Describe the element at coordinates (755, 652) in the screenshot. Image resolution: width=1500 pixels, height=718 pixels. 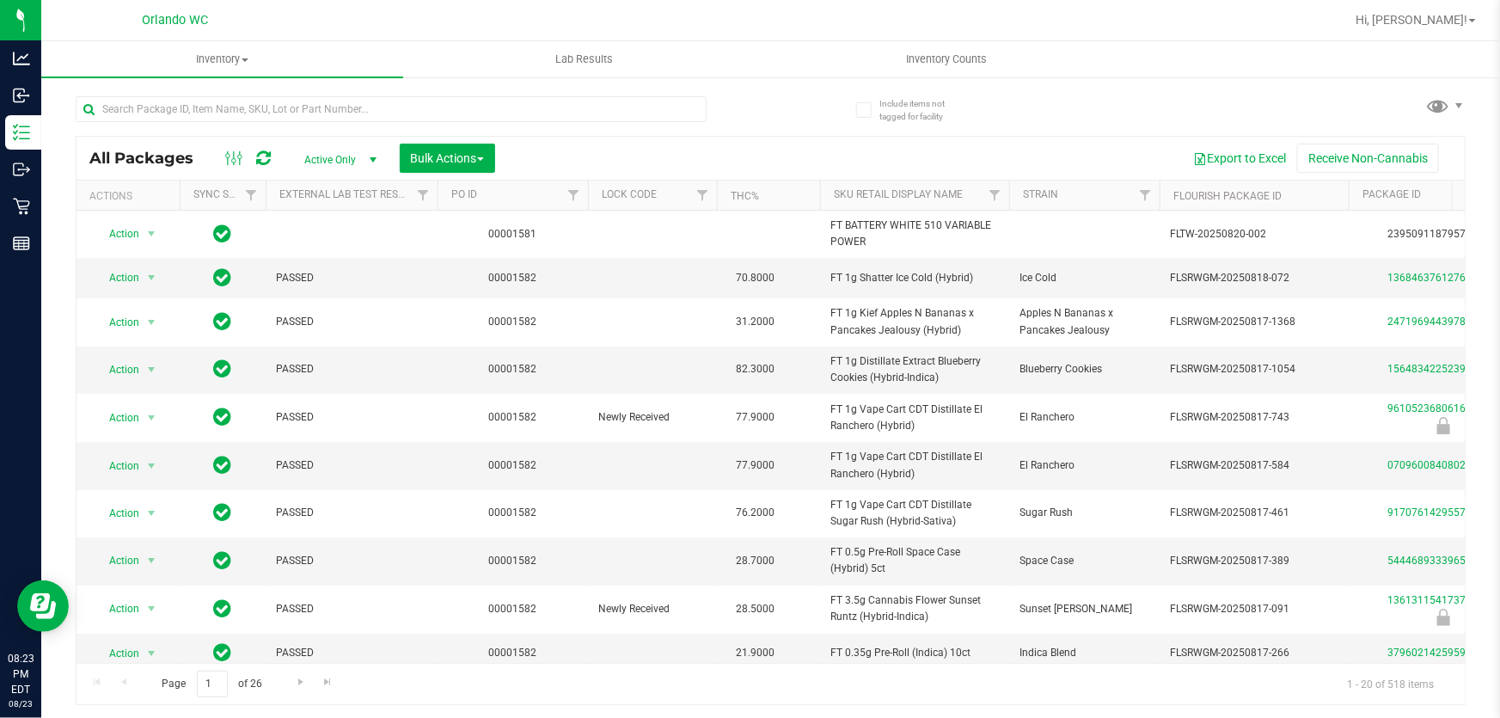
I see `span: 21.9000` at that location.